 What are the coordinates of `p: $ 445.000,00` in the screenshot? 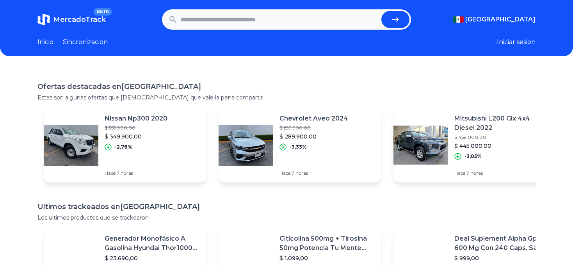 It's located at (502, 146).